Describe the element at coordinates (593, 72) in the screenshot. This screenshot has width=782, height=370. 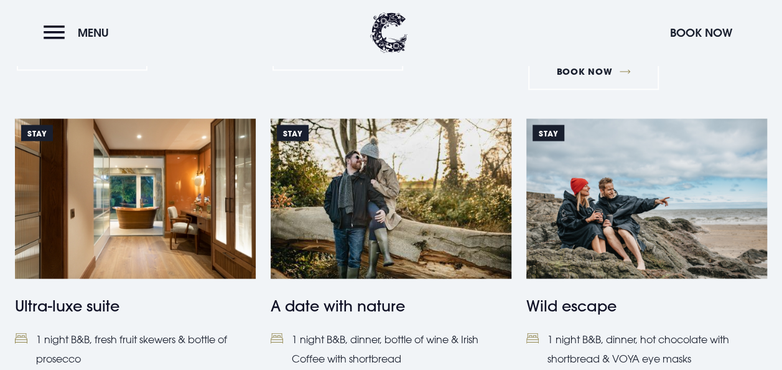
I see `a: Book Now` at that location.